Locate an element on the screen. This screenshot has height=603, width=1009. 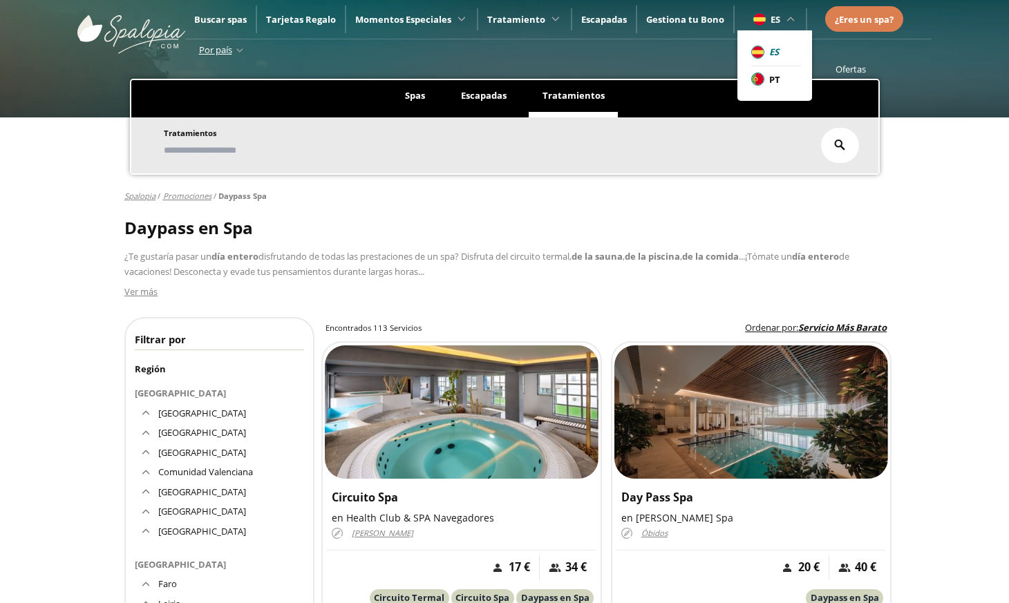
span: daypass spa is located at coordinates (242, 196).